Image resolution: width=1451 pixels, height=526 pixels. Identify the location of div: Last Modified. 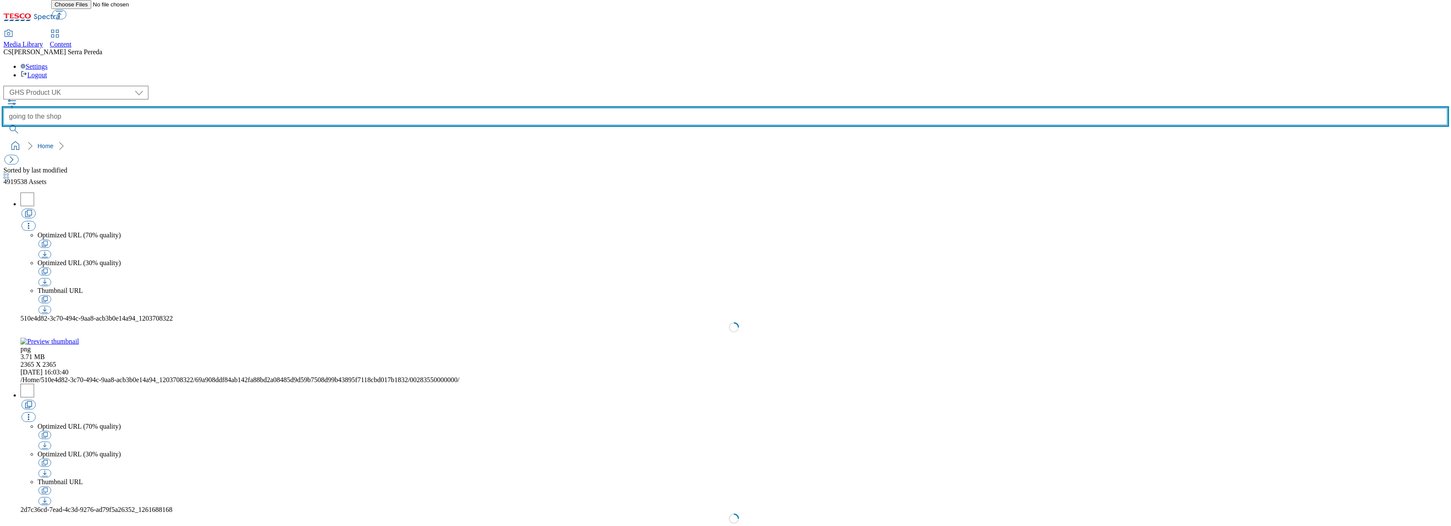
(734, 372).